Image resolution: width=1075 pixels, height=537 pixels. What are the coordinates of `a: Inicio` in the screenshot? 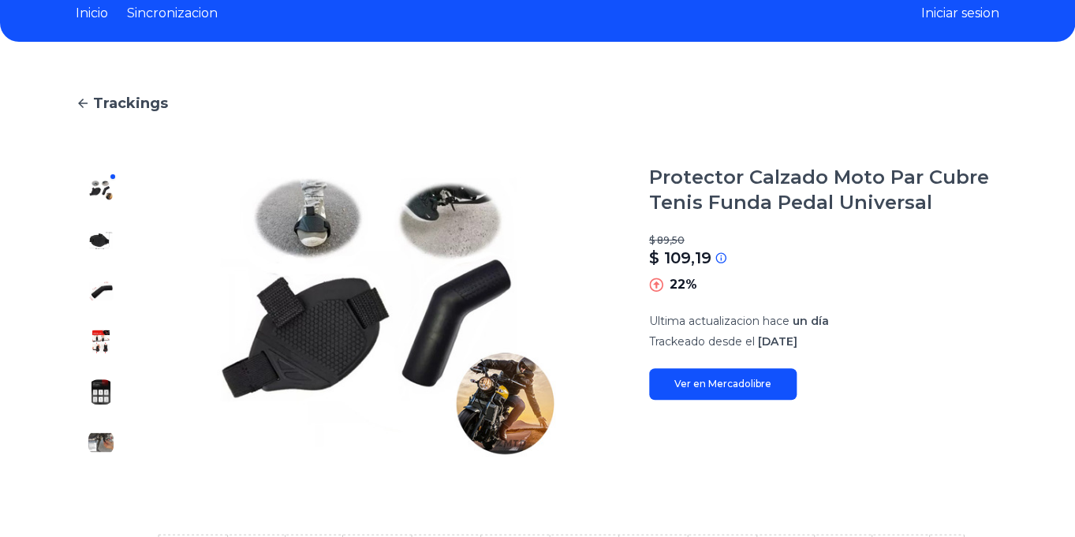 It's located at (92, 13).